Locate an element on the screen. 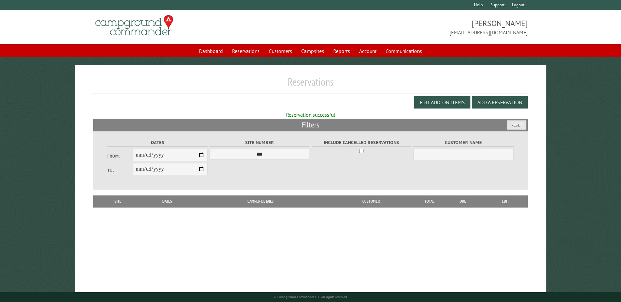 The image size is (621, 302). img: Campground Commander is located at coordinates (134, 26).